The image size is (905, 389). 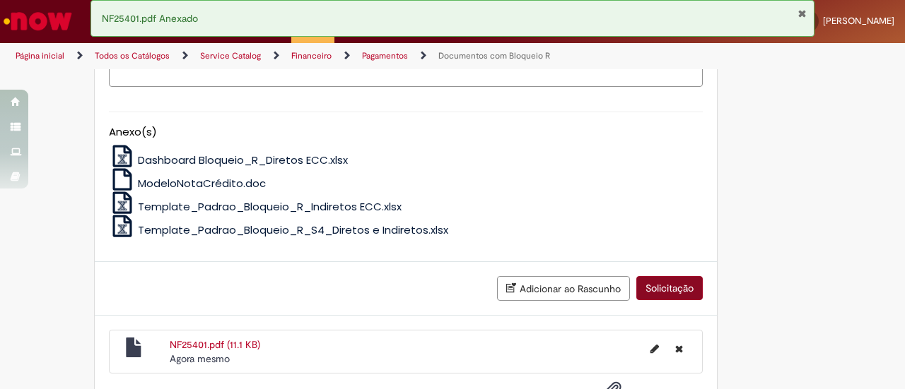 I want to click on a: Template_Padrao_Bloqueio_R_Indiretos ECC.xlsx, so click(x=255, y=206).